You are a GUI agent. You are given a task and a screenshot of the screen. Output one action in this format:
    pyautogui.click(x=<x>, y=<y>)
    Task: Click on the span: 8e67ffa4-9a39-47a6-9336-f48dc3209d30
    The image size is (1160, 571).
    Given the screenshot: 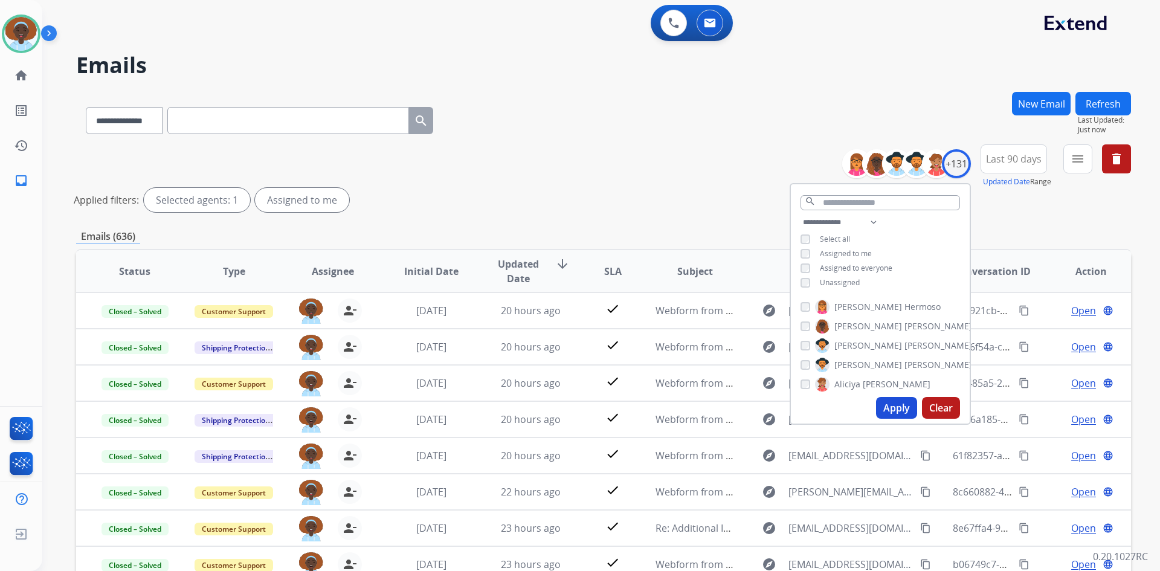 What is the action you would take?
    pyautogui.click(x=1043, y=528)
    